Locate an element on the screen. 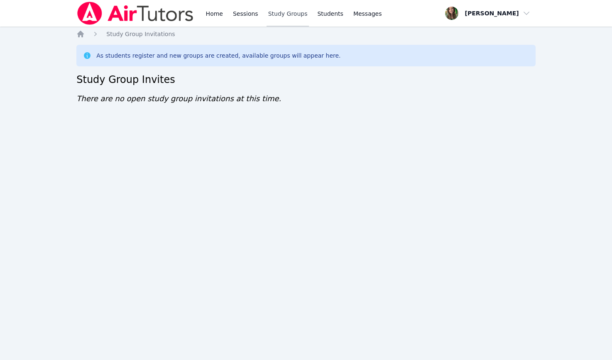 The width and height of the screenshot is (612, 360). img: Air Tutors is located at coordinates (135, 13).